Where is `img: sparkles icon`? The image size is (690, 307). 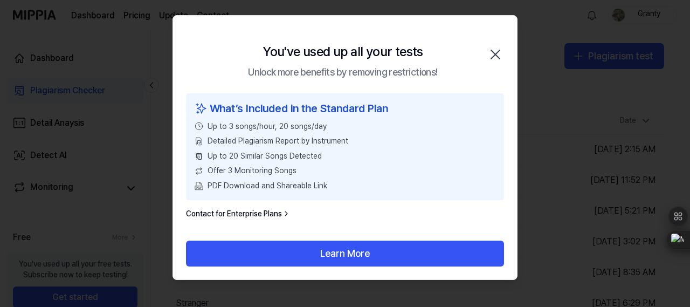
img: sparkles icon is located at coordinates (201, 108).